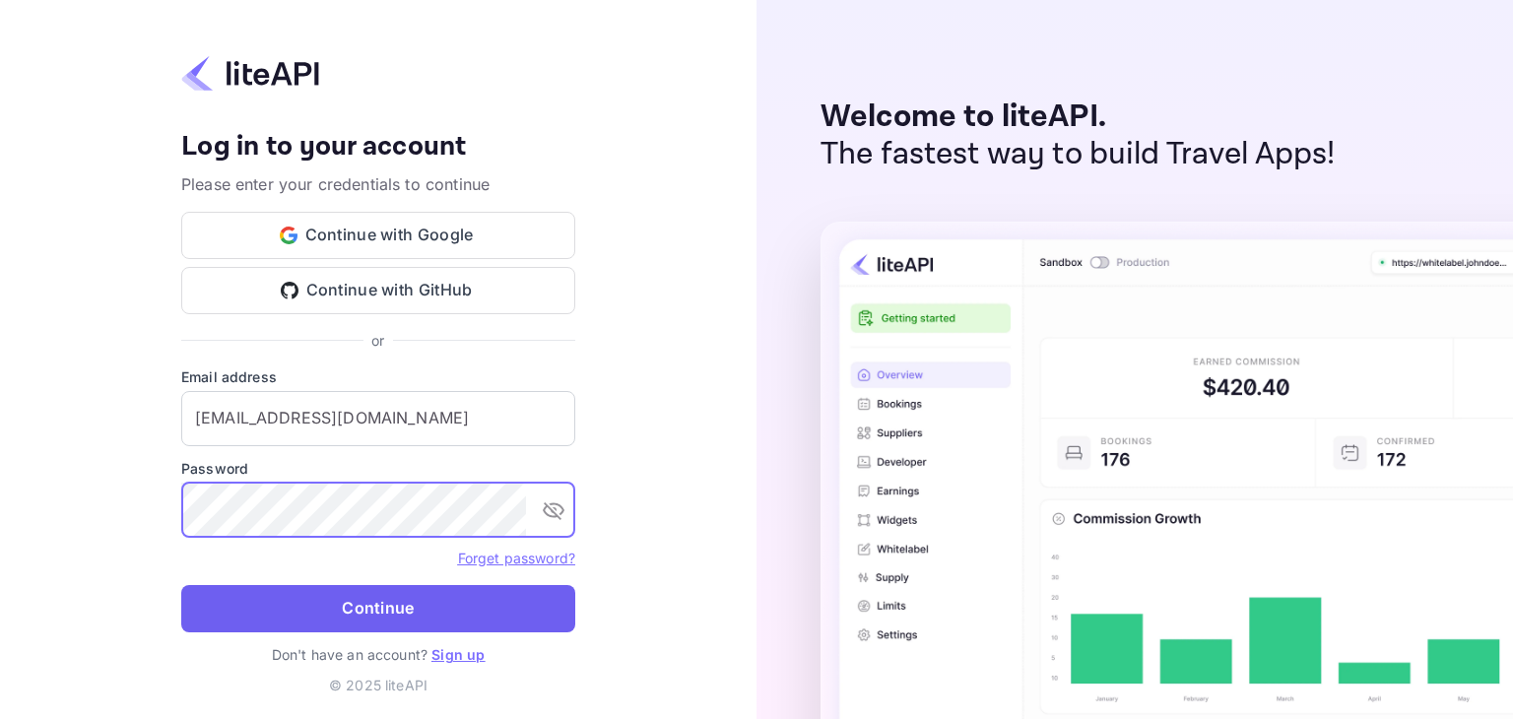  What do you see at coordinates (378, 376) in the screenshot?
I see `label: Email address` at bounding box center [378, 376].